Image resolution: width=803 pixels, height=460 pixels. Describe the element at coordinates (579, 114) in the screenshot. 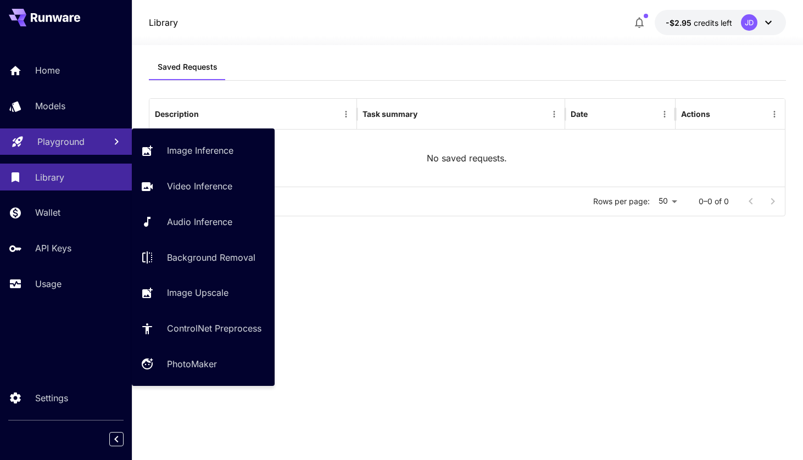

I see `div: Date` at that location.